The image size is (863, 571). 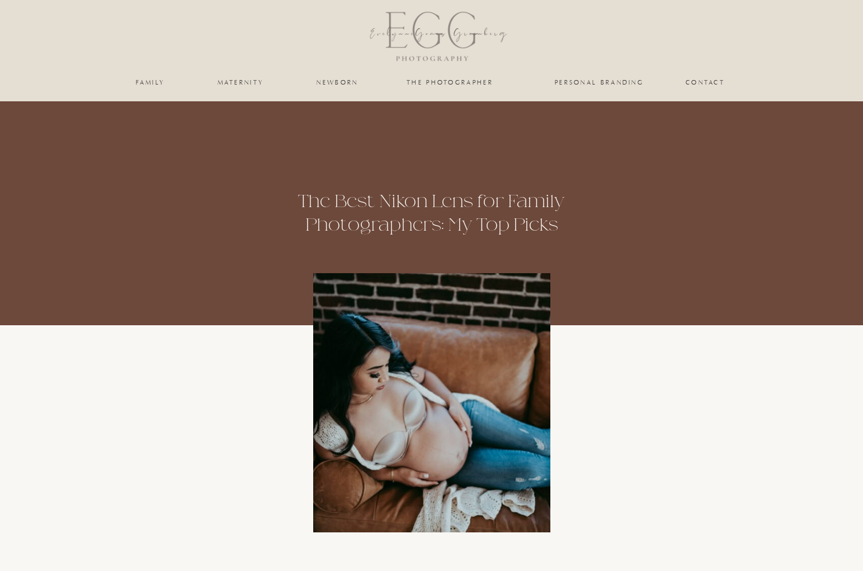 What do you see at coordinates (241, 82) in the screenshot?
I see `a: maternity` at bounding box center [241, 82].